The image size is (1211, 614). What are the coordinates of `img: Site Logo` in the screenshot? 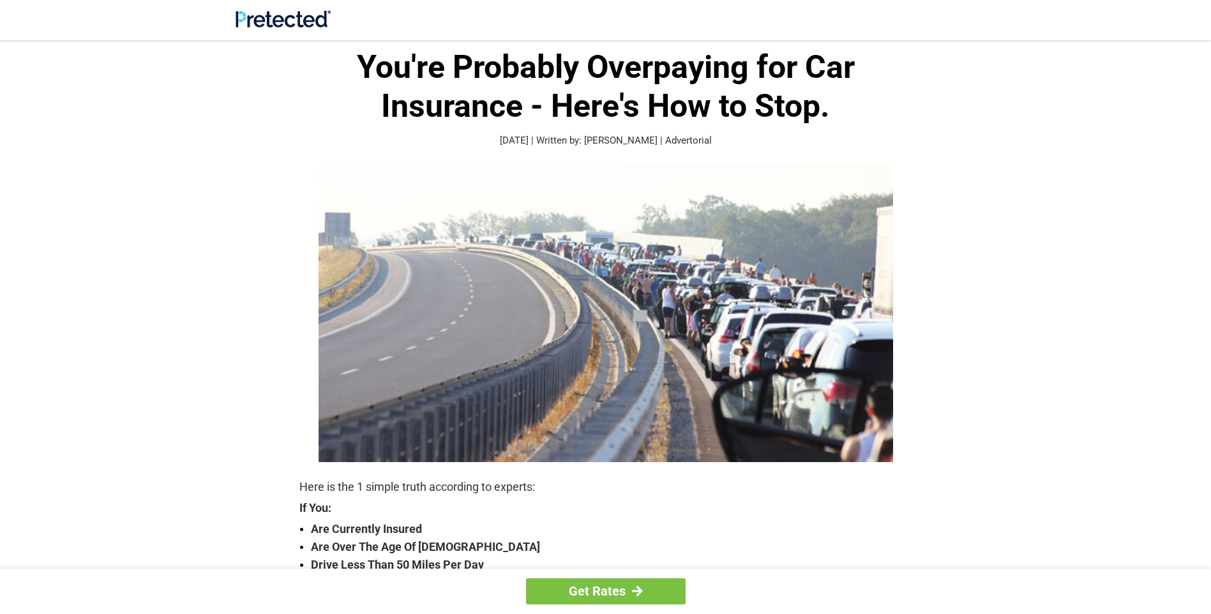 It's located at (283, 19).